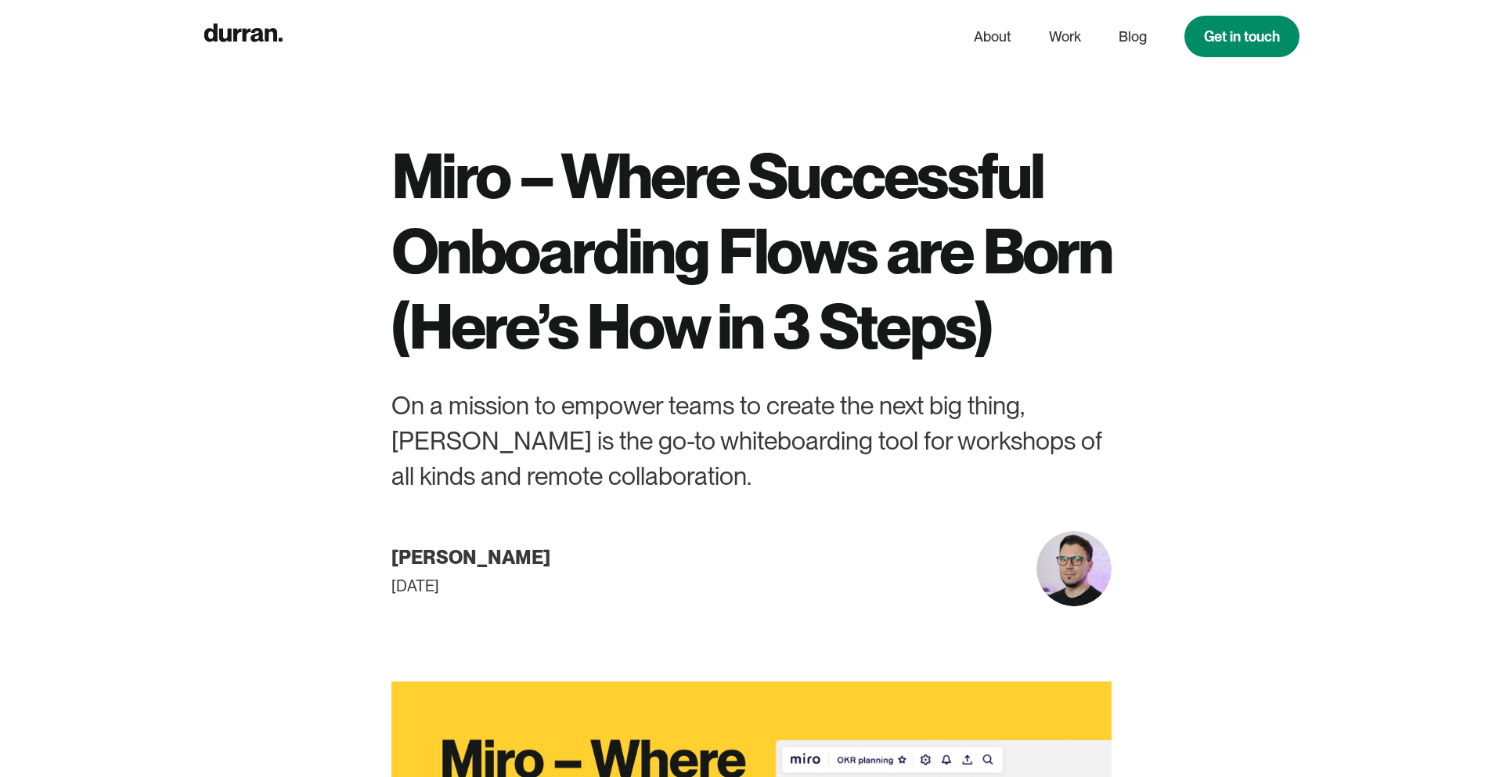 This screenshot has height=777, width=1503. Describe the element at coordinates (1242, 36) in the screenshot. I see `a: Get in touch` at that location.